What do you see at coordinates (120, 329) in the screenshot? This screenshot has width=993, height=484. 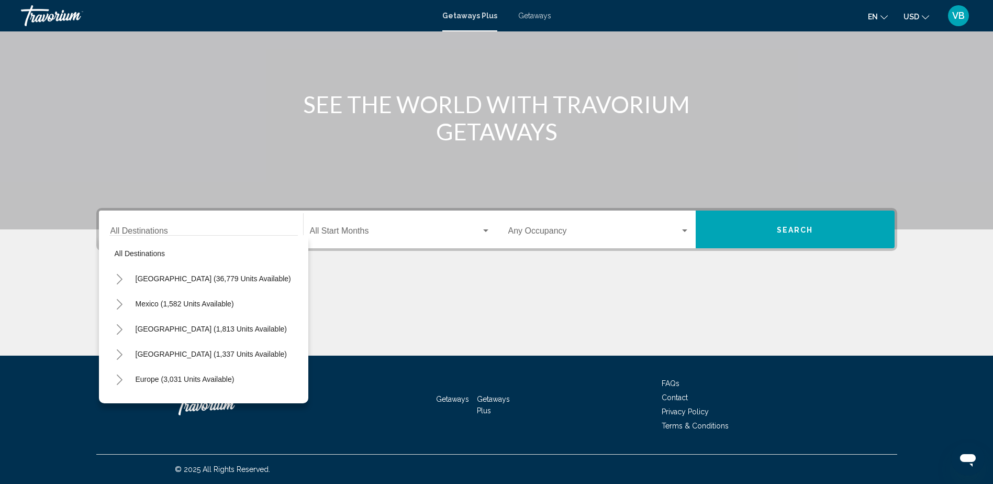 I see `button: Toggle Canada (1,813 units available)` at bounding box center [120, 329].